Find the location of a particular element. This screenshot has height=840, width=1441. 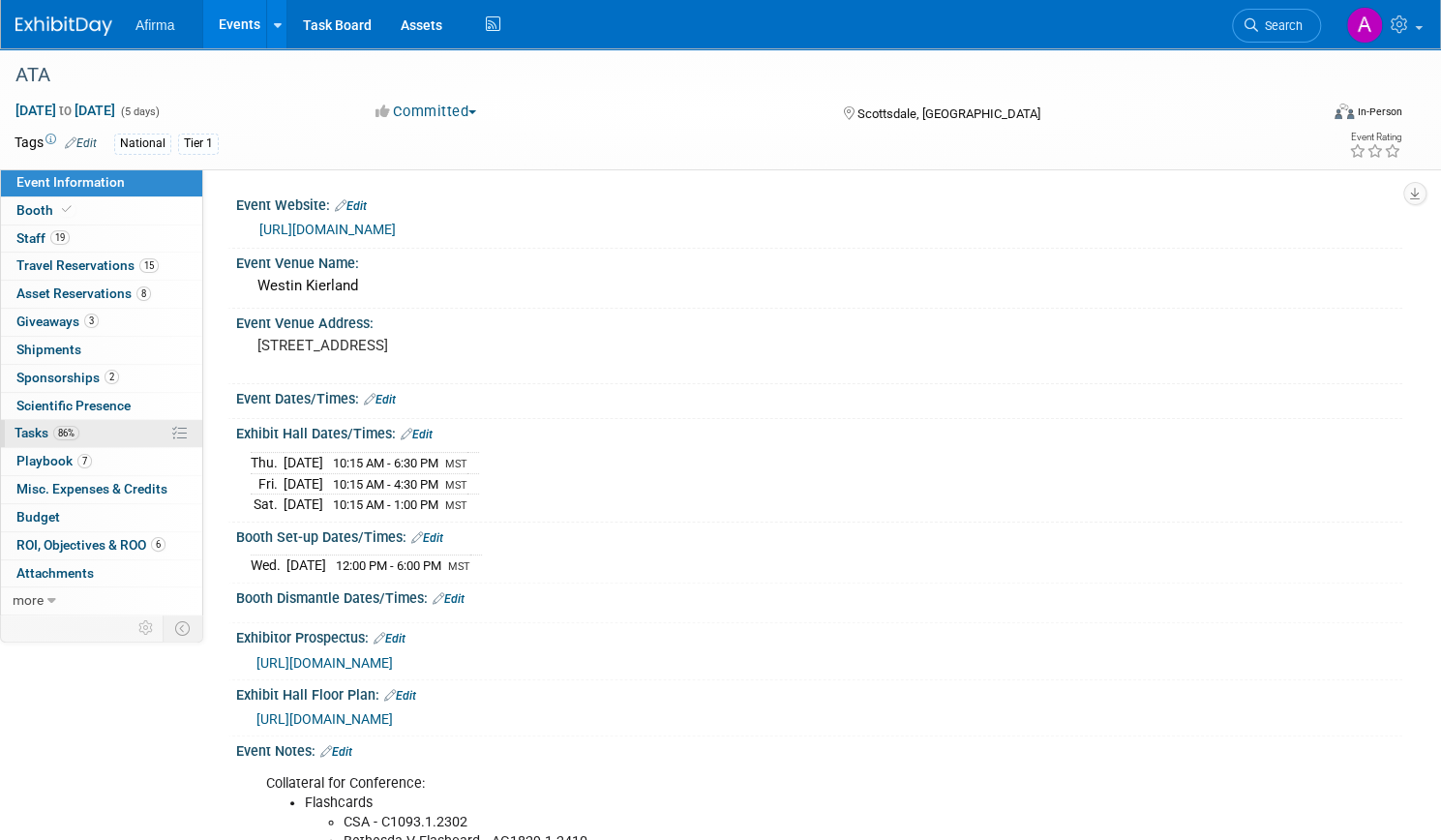

div: Event Venue Address: is located at coordinates (819, 321).